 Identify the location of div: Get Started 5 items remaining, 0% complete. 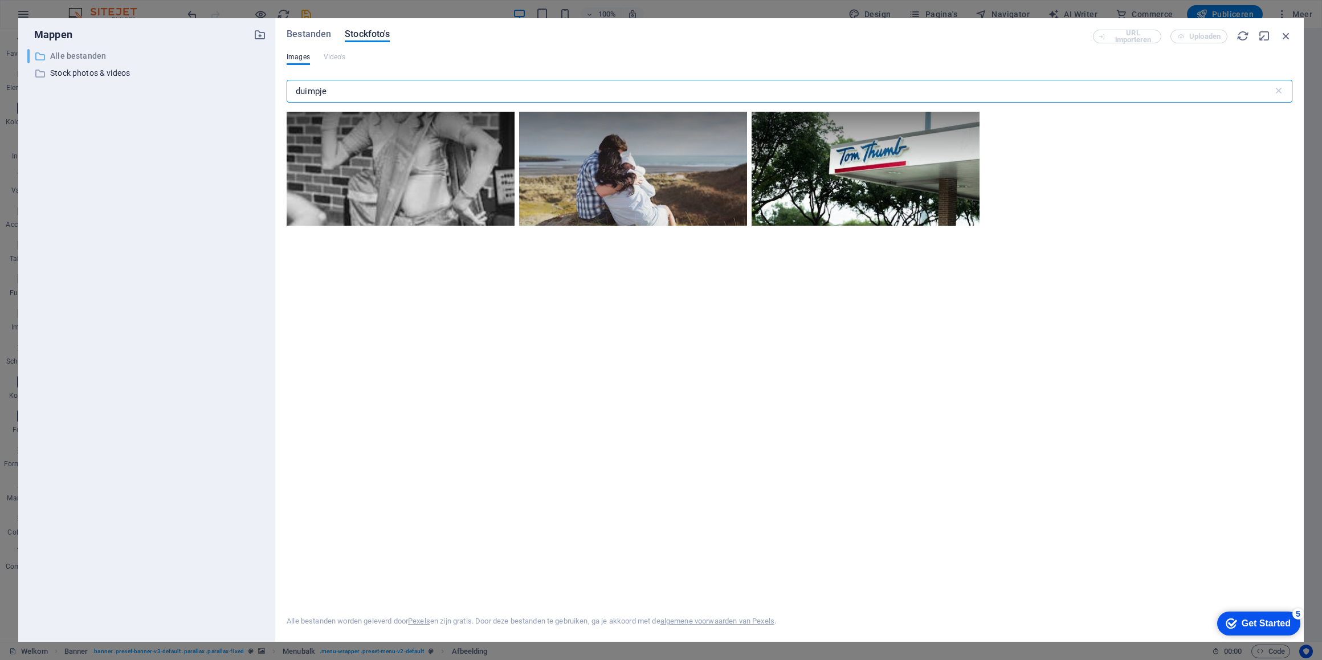
(51, 18).